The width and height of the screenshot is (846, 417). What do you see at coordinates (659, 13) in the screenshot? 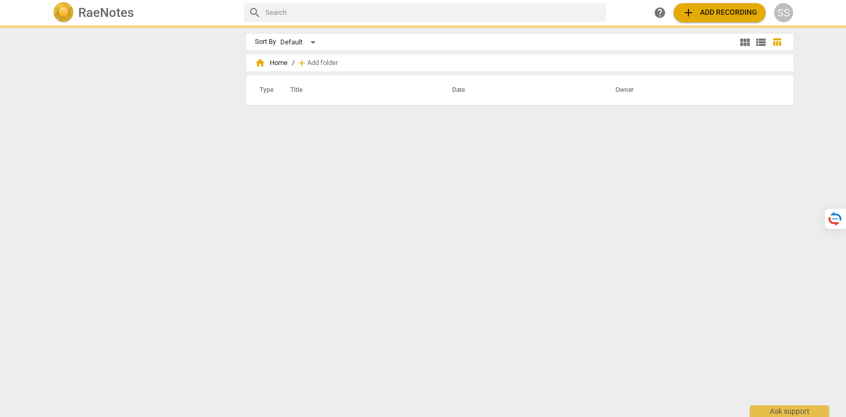
I see `span: help` at bounding box center [659, 13].